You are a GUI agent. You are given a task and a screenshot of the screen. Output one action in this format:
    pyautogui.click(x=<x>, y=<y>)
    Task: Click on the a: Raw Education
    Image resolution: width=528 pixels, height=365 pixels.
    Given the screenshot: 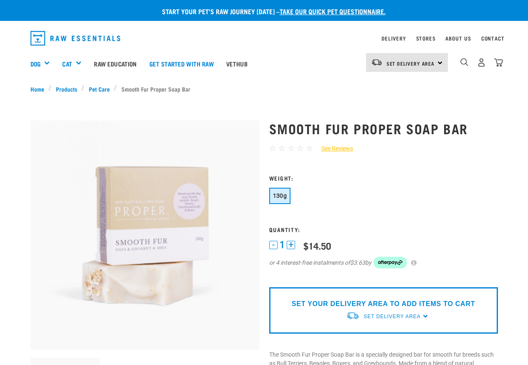 What is the action you would take?
    pyautogui.click(x=115, y=63)
    